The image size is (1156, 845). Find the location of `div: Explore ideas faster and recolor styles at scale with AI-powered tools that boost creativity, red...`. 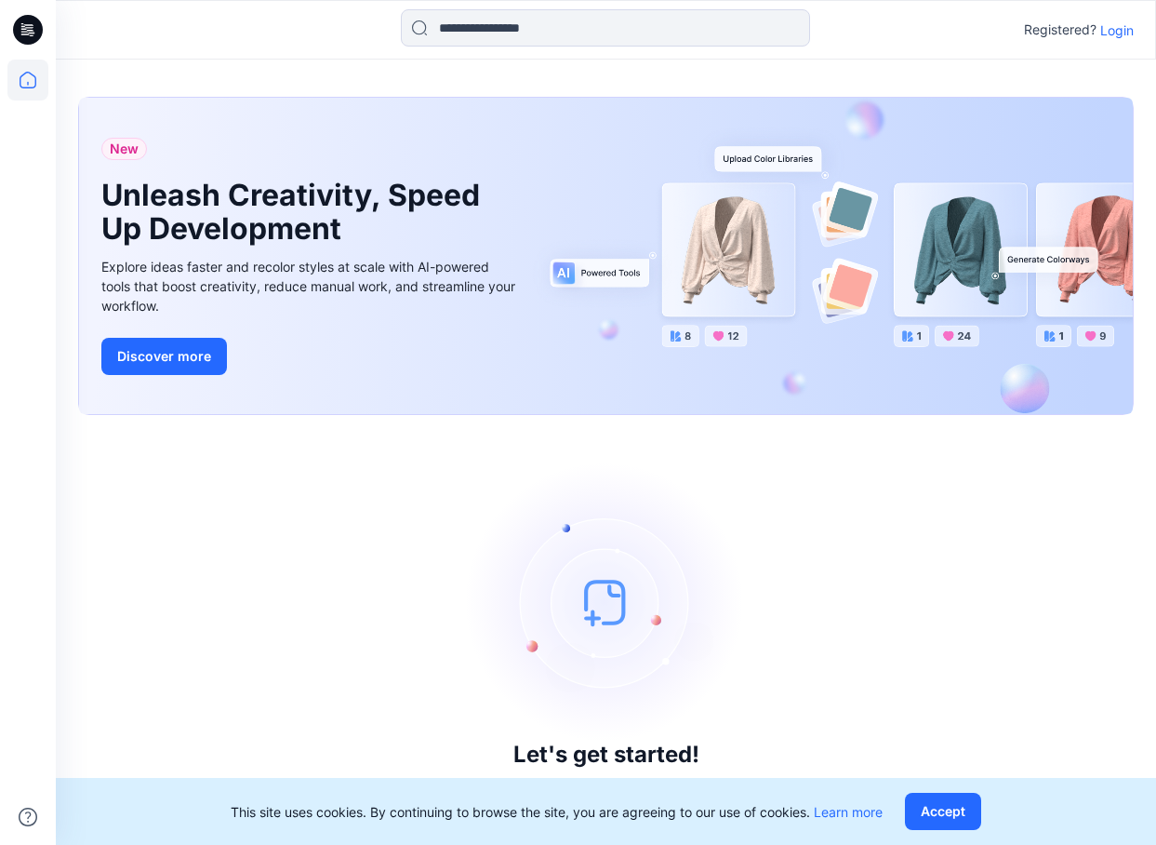

div: Explore ideas faster and recolor styles at scale with AI-powered tools that boost creativity, red... is located at coordinates (311, 286).